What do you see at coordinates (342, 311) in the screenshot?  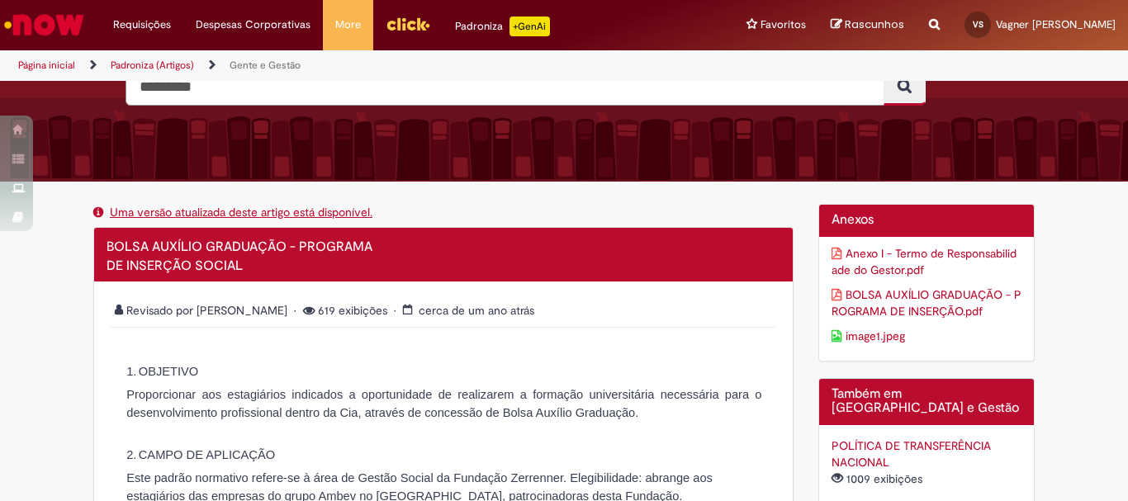 I see `span: 619 exibições` at bounding box center [342, 311].